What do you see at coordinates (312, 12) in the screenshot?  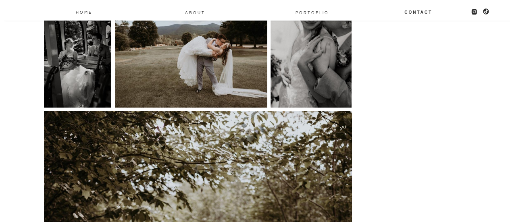 I see `nav: PORTOFLIO` at bounding box center [312, 12].